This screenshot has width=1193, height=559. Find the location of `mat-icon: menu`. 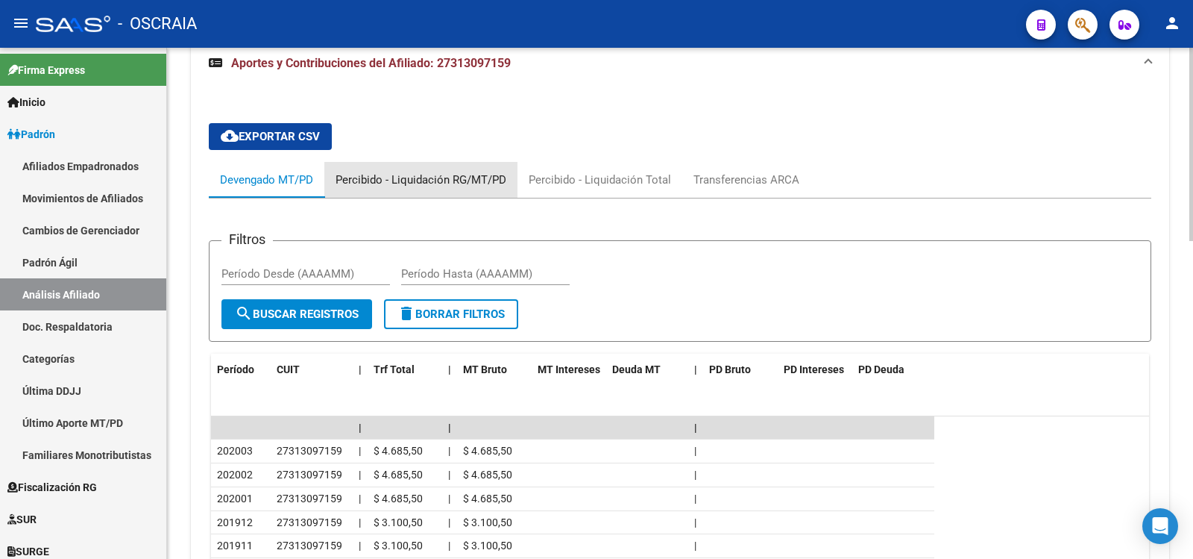

mat-icon: menu is located at coordinates (21, 23).